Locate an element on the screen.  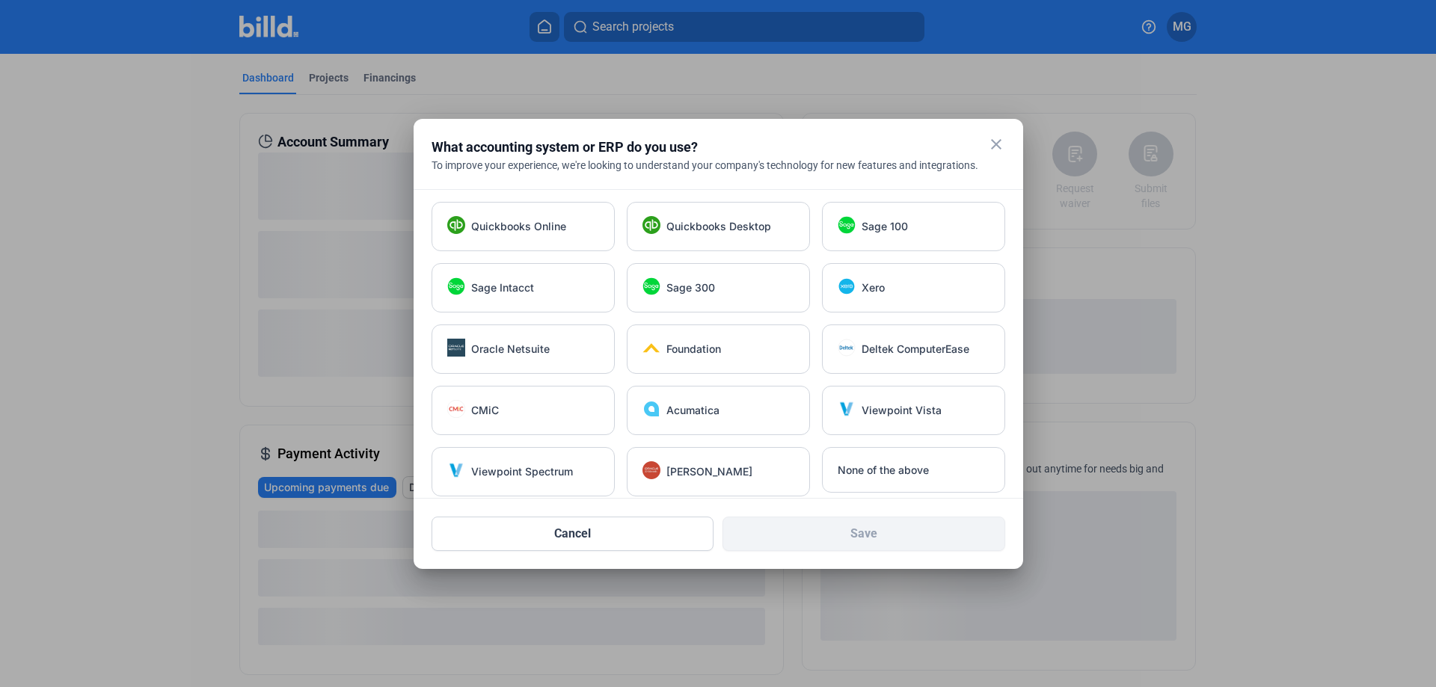
span: Viewpoint Vista is located at coordinates (901, 411).